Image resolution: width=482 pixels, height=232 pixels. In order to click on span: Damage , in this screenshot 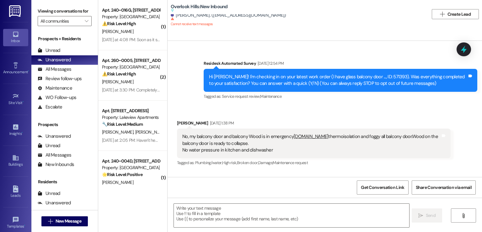, I will do `click(266, 162)`.